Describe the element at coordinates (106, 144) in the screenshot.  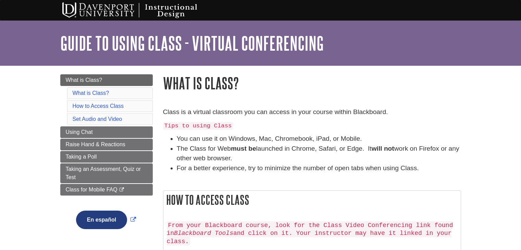
I see `a: Raise Hand & Reactions` at that location.